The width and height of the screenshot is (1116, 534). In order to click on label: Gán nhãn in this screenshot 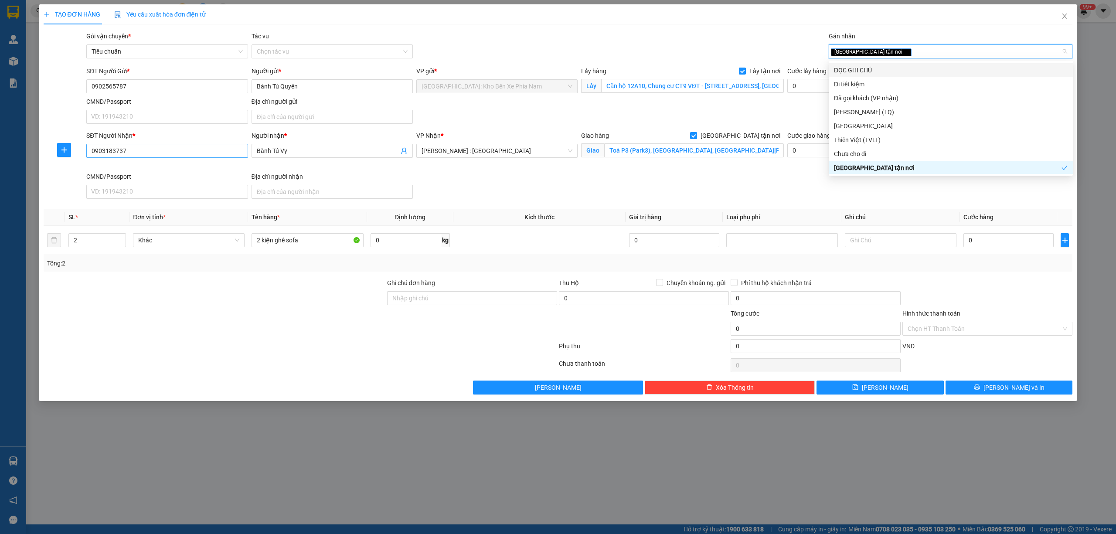, I will do `click(842, 36)`.